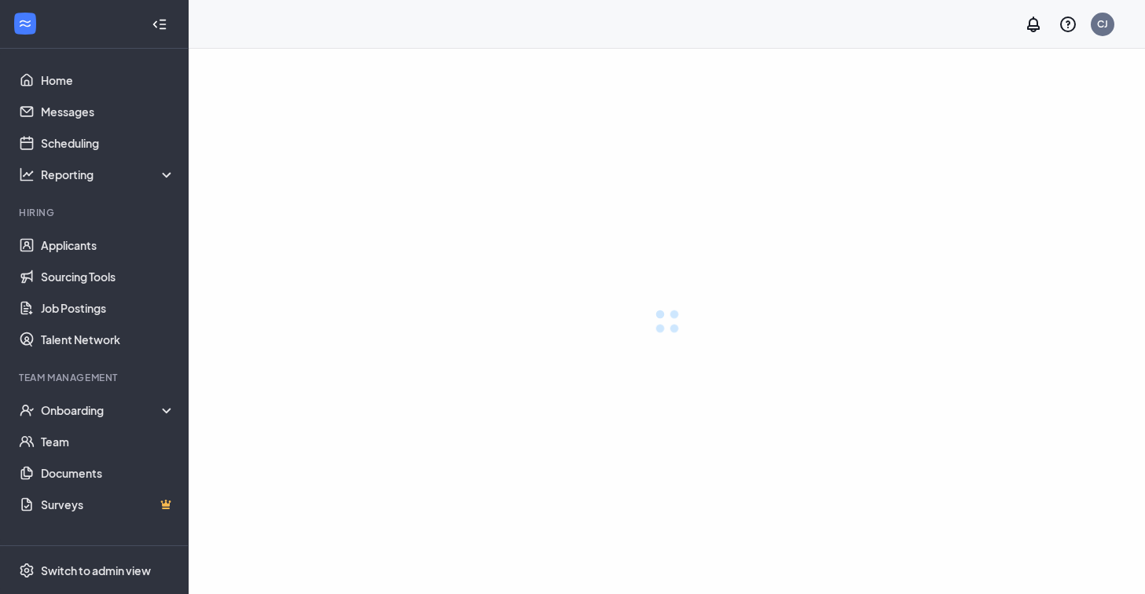  Describe the element at coordinates (108, 308) in the screenshot. I see `a: Job Postings` at that location.